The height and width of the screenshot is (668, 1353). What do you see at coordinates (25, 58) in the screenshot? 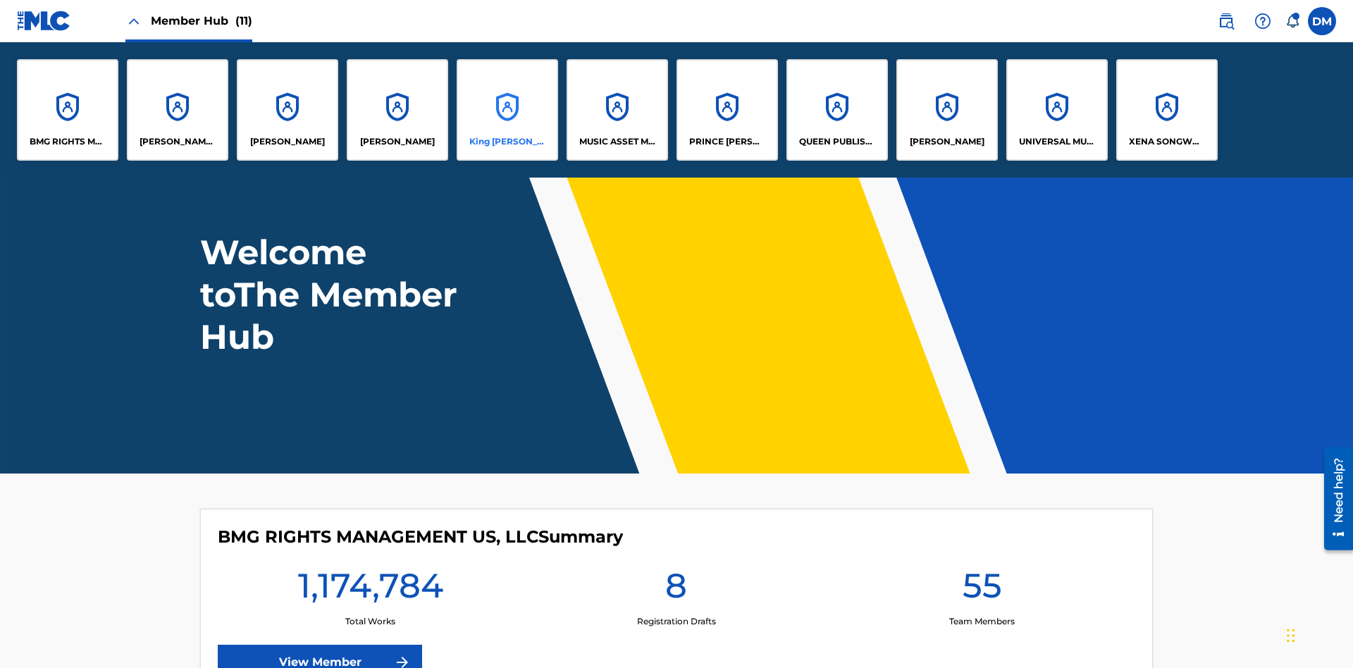
I see `div: Open Resource Center` at bounding box center [25, 58].